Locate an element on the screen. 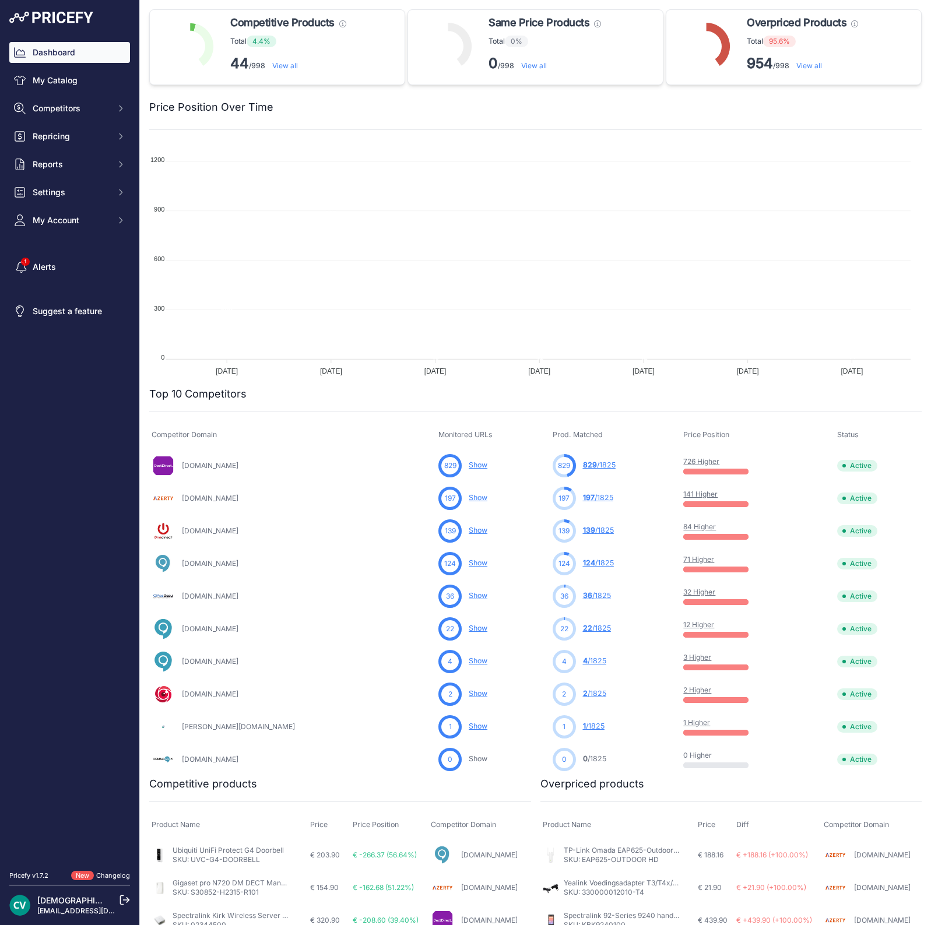 The height and width of the screenshot is (925, 931). span: 95.6% is located at coordinates (780, 41).